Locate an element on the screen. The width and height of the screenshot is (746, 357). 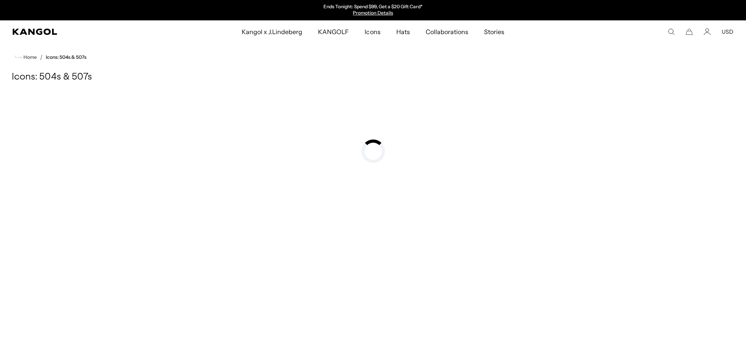
a: Promotion Details is located at coordinates (373, 13).